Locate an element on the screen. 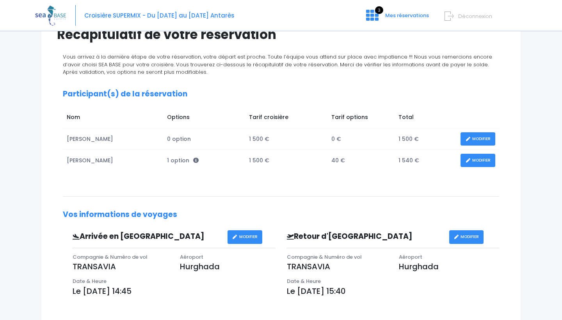  span: 3 is located at coordinates (379, 10).